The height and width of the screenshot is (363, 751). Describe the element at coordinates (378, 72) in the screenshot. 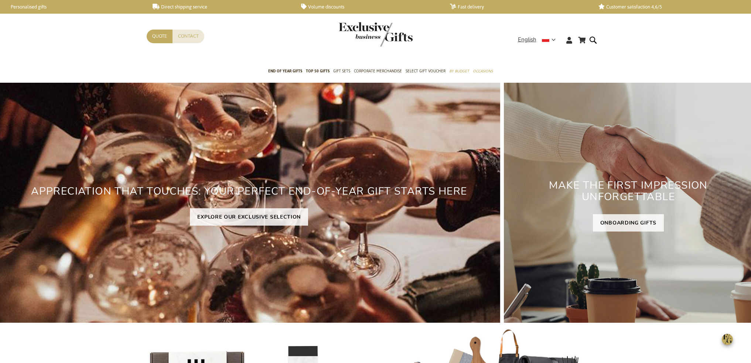

I see `a: Corporate Merchandise` at that location.